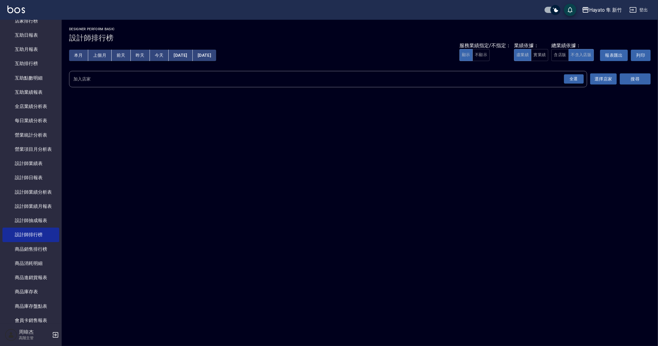  Describe the element at coordinates (31, 178) in the screenshot. I see `a: 設計師日報表` at that location.